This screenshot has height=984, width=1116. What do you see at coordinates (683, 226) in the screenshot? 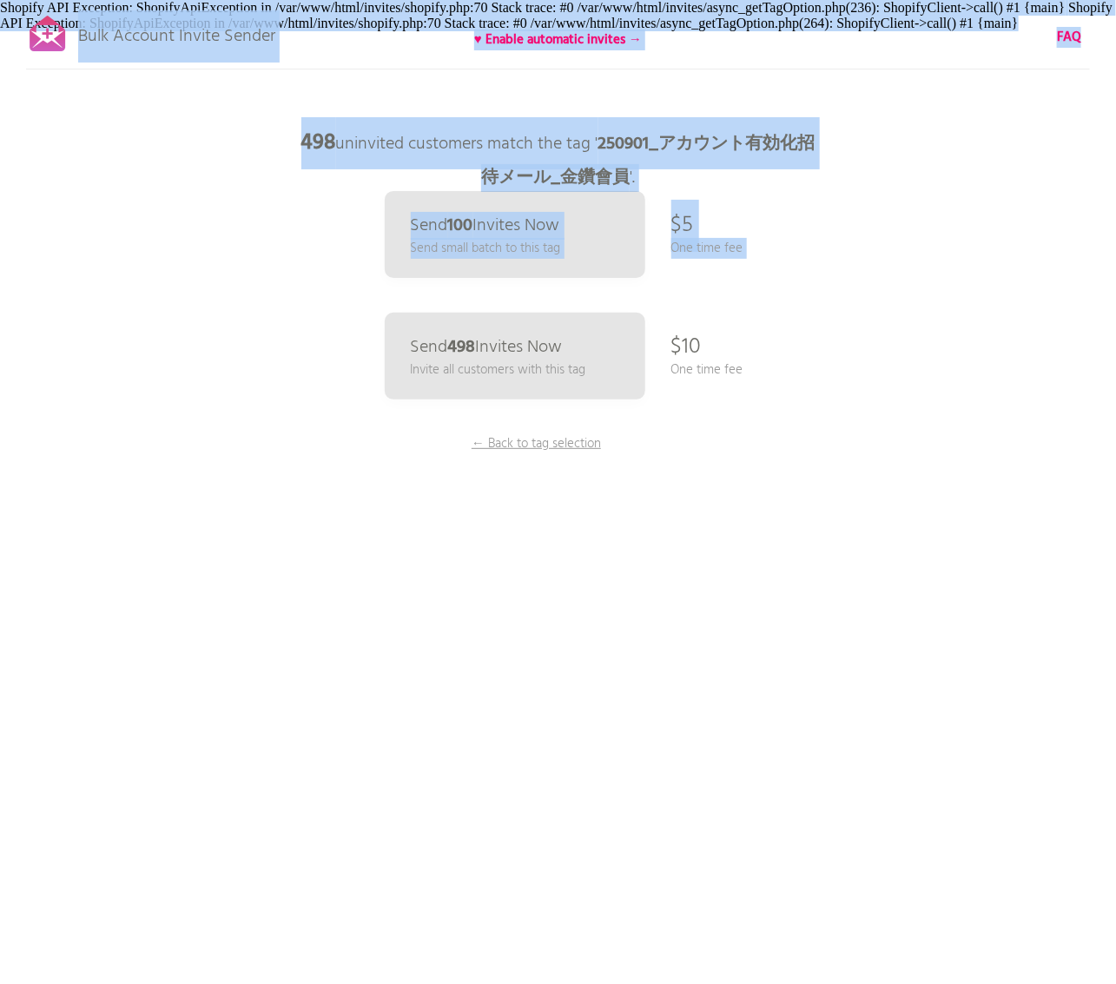
I see `p: $5` at bounding box center [683, 226].